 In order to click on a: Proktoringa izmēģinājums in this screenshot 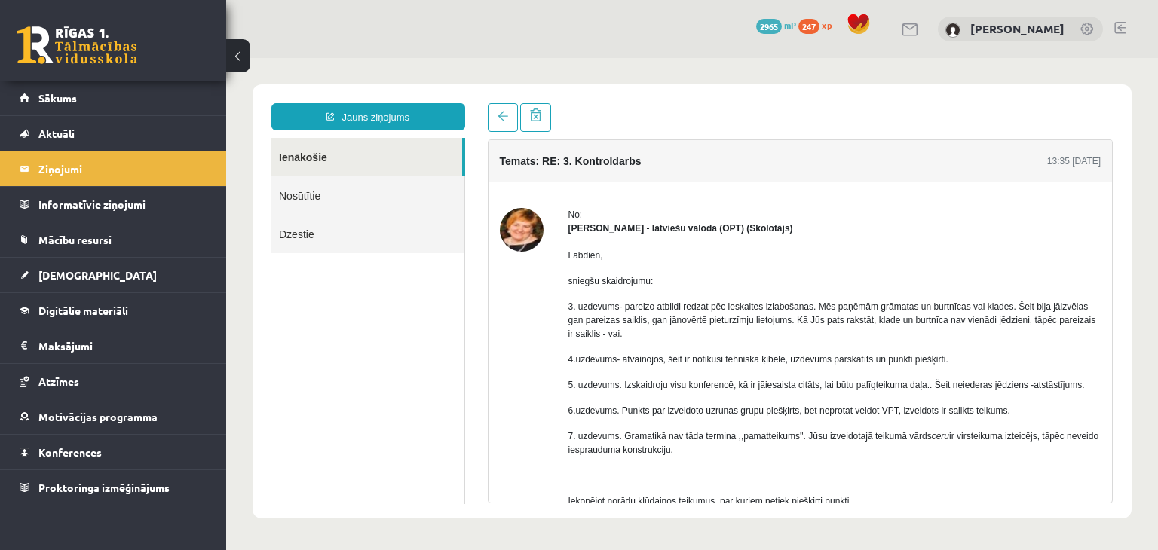, I will do `click(113, 488)`.